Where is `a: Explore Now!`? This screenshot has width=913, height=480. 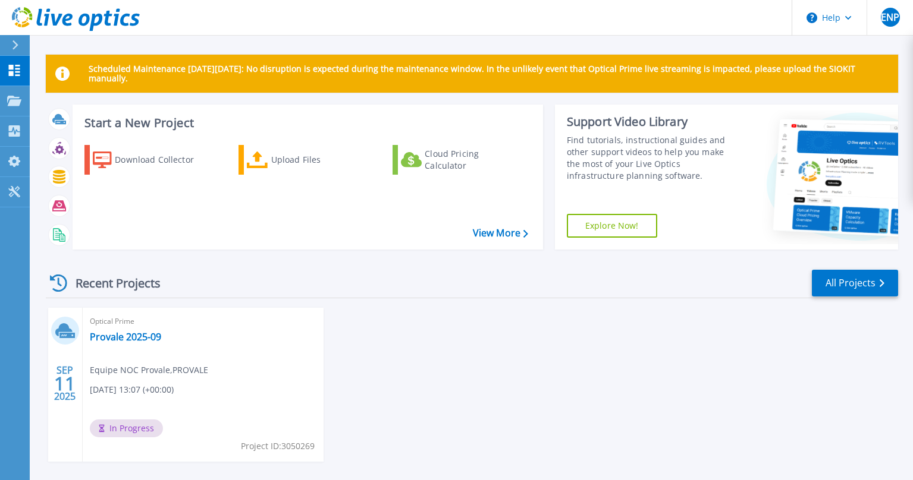
a: Explore Now! is located at coordinates (612, 226).